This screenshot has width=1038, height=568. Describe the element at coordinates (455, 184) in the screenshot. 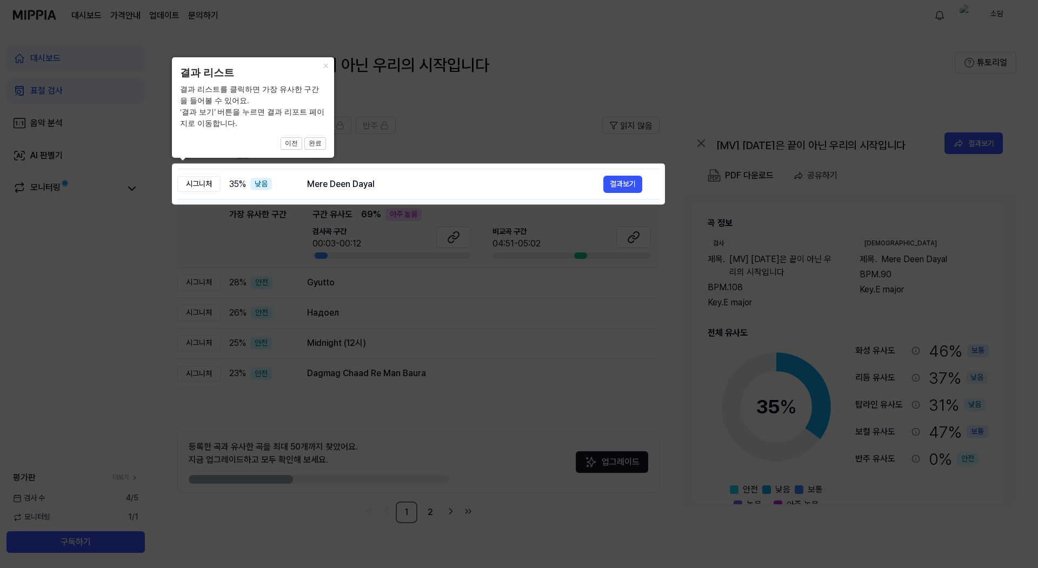

I see `div: Mere Deen Dayal` at that location.